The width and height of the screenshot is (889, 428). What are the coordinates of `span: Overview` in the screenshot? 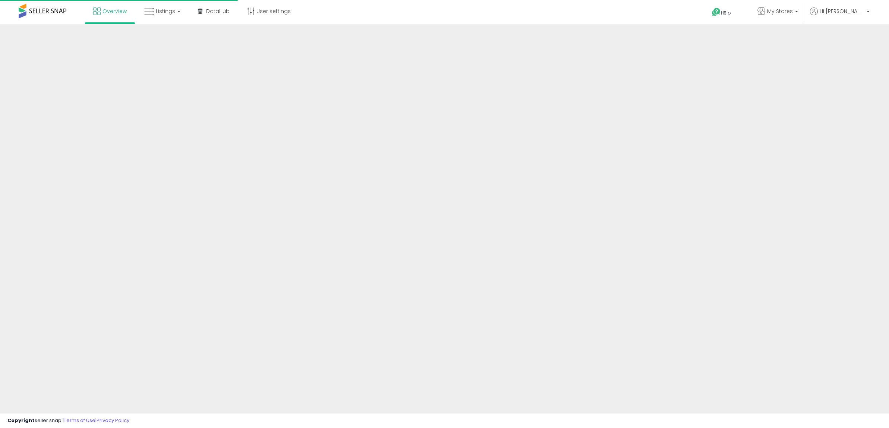 It's located at (114, 11).